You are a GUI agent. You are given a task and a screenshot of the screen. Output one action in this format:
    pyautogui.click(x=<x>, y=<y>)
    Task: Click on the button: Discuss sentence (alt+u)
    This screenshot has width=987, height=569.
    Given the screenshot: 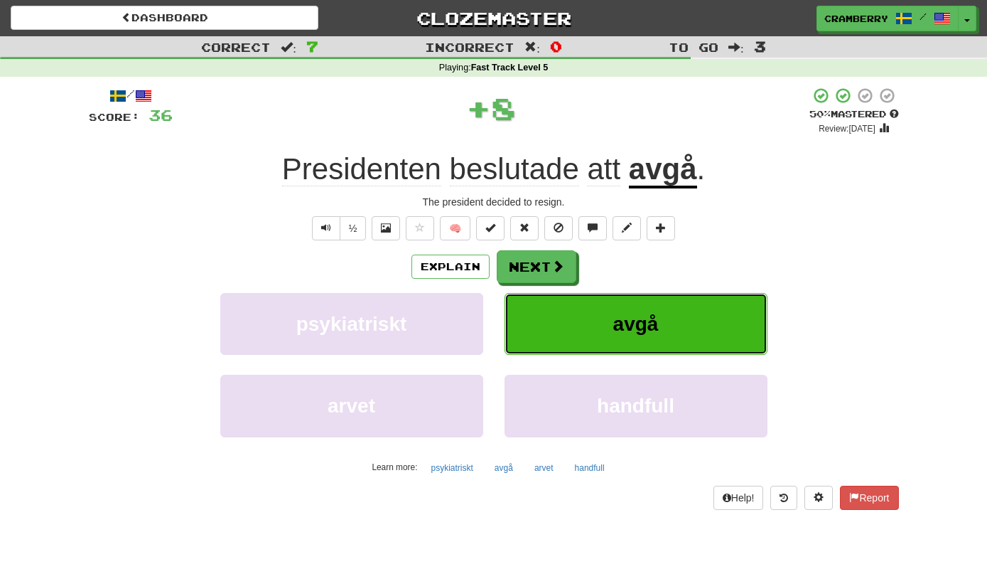 What is the action you would take?
    pyautogui.click(x=593, y=228)
    